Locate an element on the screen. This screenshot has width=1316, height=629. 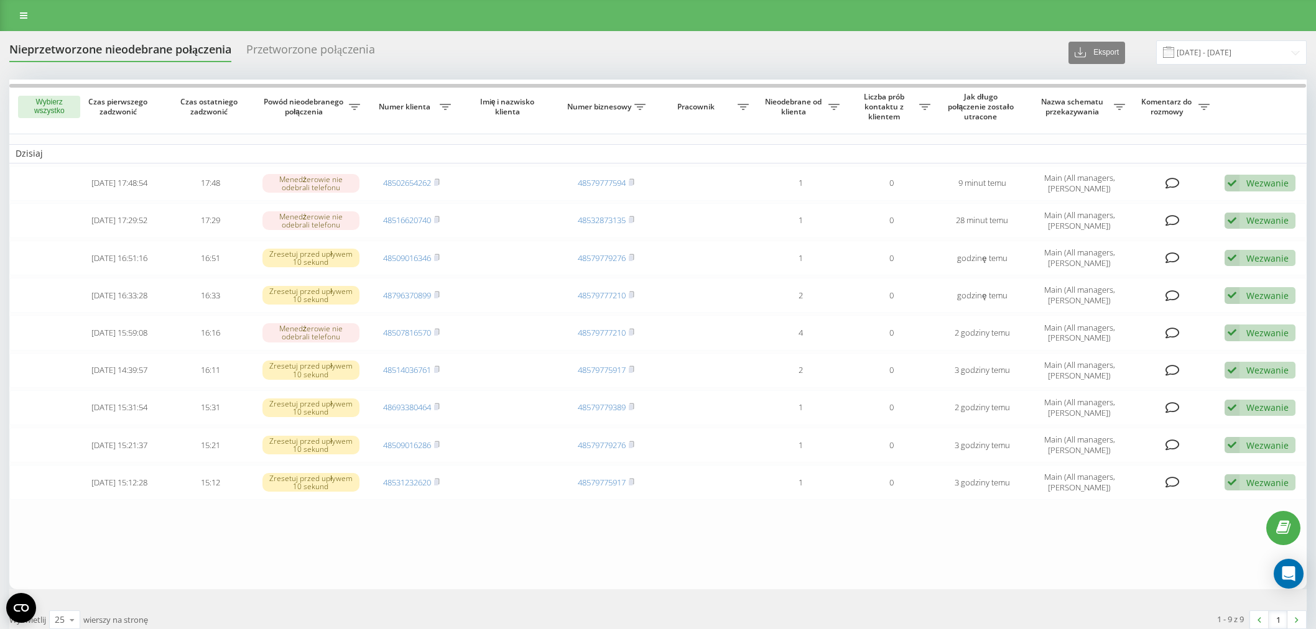
td: 16:11 is located at coordinates (210, 371).